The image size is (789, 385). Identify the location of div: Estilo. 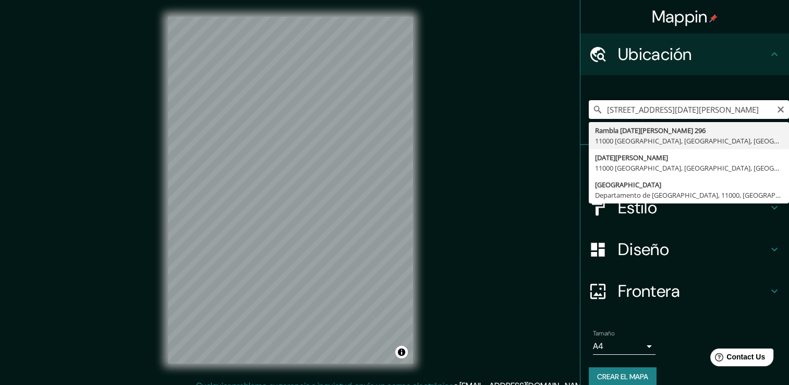
(685, 207).